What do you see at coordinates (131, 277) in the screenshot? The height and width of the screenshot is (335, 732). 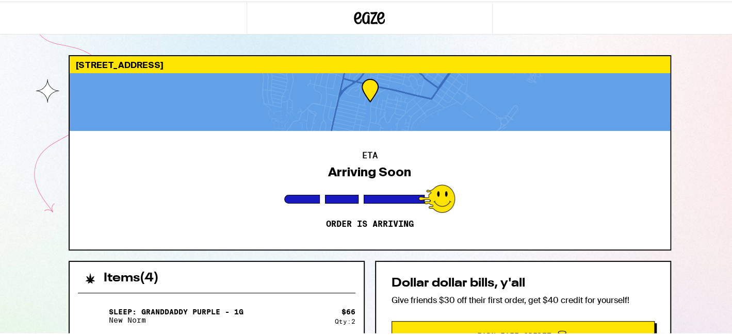 I see `h2: Items ( 4 )` at bounding box center [131, 277].